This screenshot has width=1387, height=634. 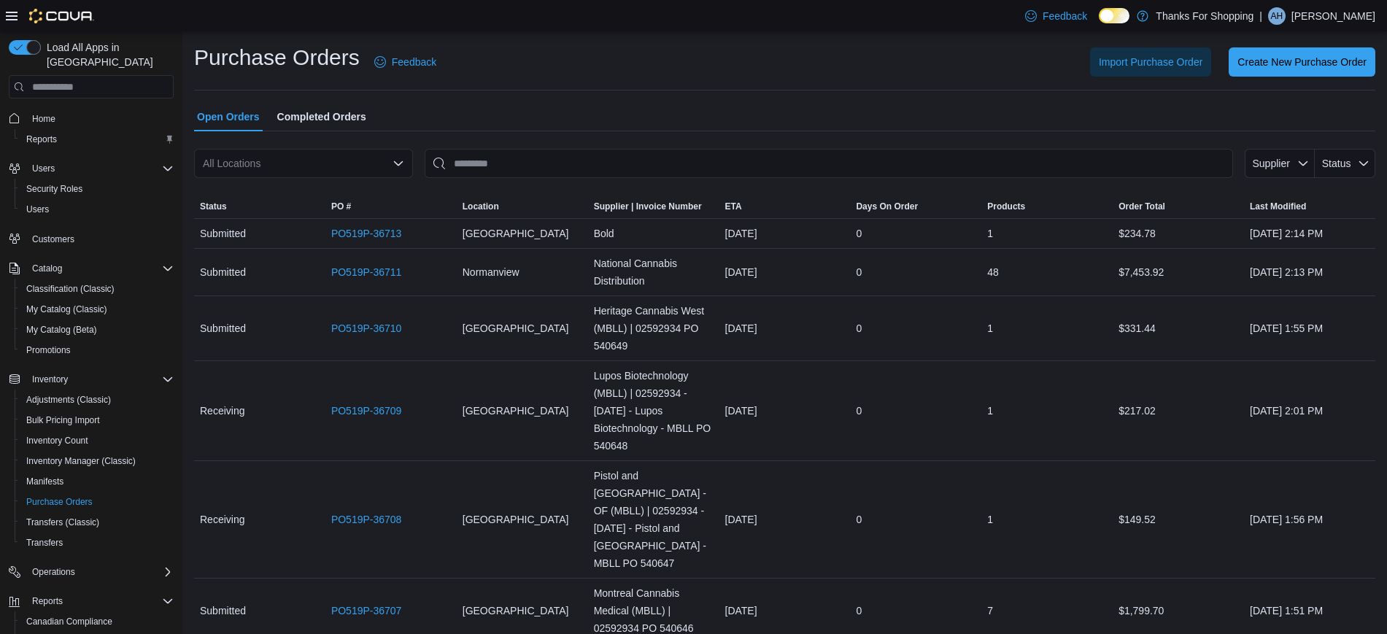 What do you see at coordinates (1178, 519) in the screenshot?
I see `div: $149.52` at bounding box center [1178, 519].